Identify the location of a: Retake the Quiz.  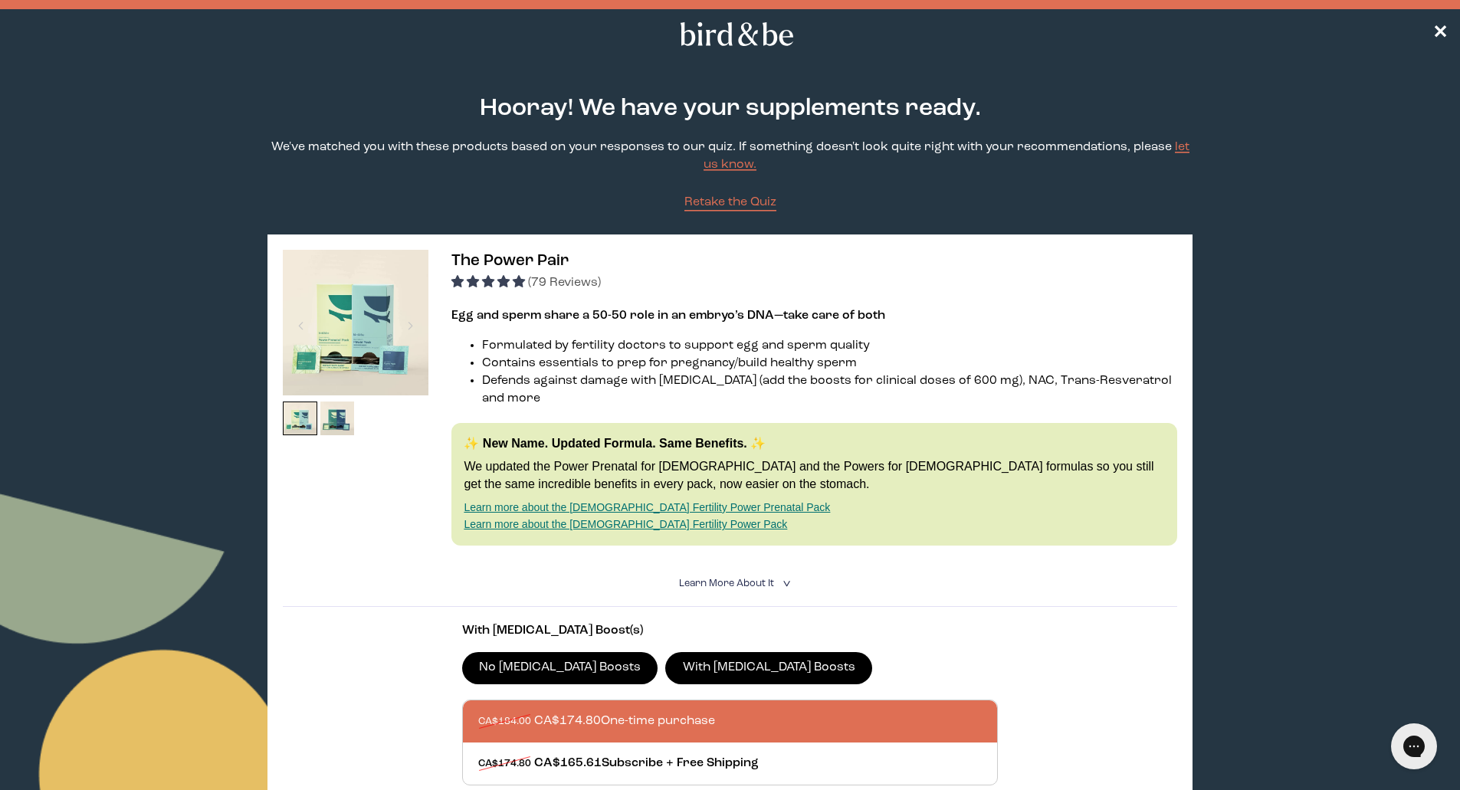
(731, 202).